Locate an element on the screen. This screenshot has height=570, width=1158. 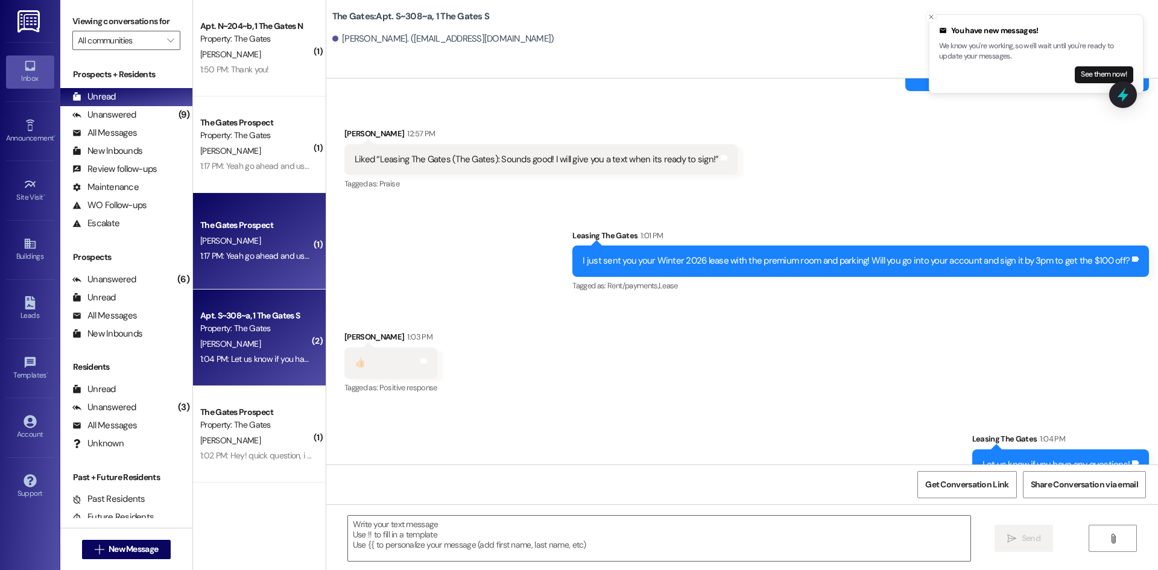
p: We know you're working, so we'll wait until you're ready to update your messages. is located at coordinates (1036, 51).